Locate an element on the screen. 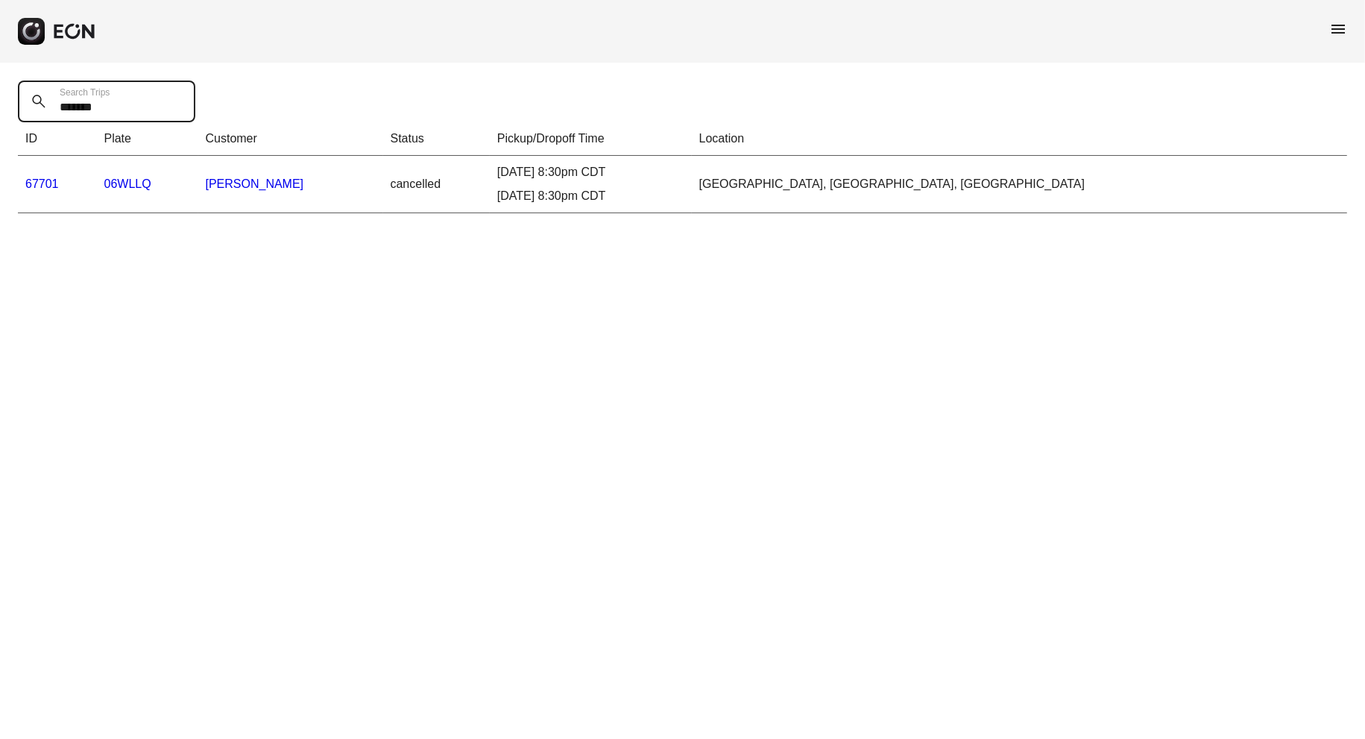  th: Pickup/Dropoff Time is located at coordinates (590, 139).